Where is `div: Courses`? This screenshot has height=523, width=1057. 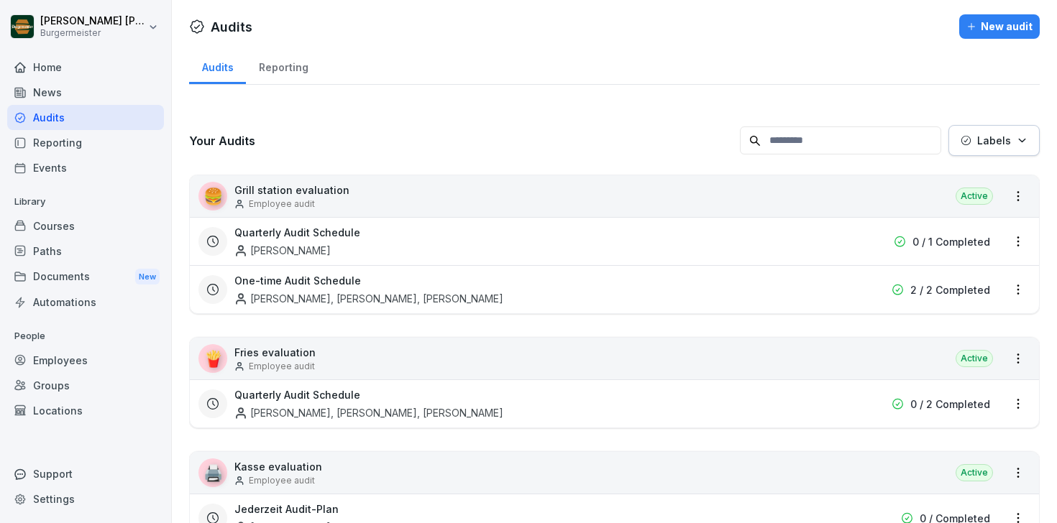 div: Courses is located at coordinates (86, 226).